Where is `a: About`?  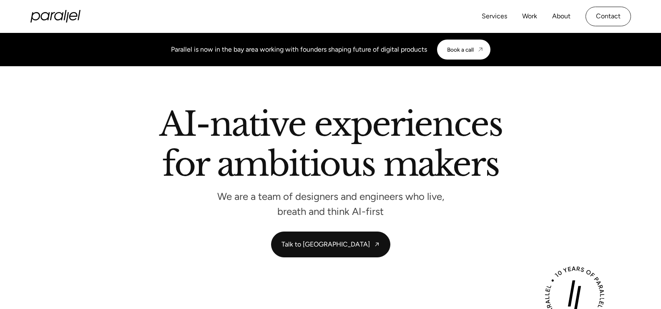
a: About is located at coordinates (561, 16).